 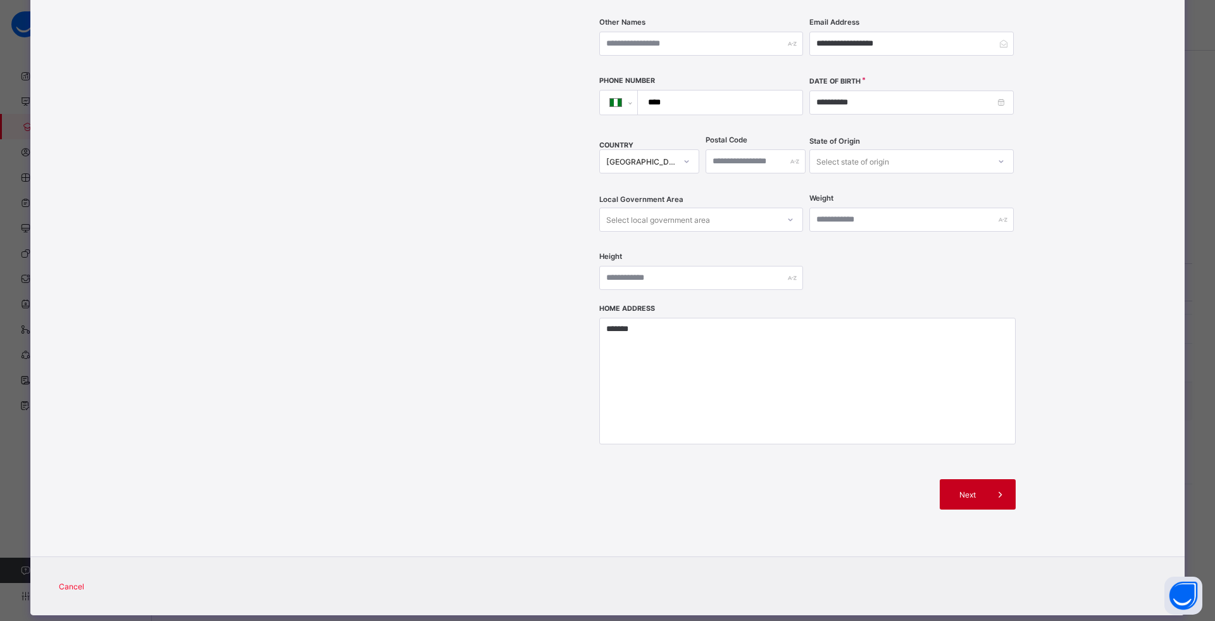 What do you see at coordinates (967, 494) in the screenshot?
I see `span: Next` at bounding box center [967, 494].